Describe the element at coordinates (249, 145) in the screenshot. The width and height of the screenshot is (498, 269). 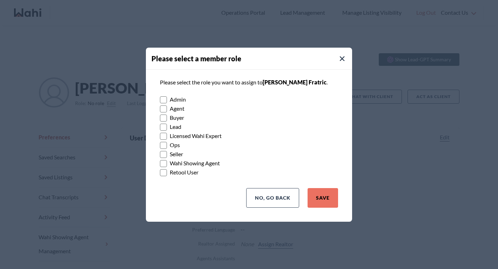
I see `label: Ops` at that location.